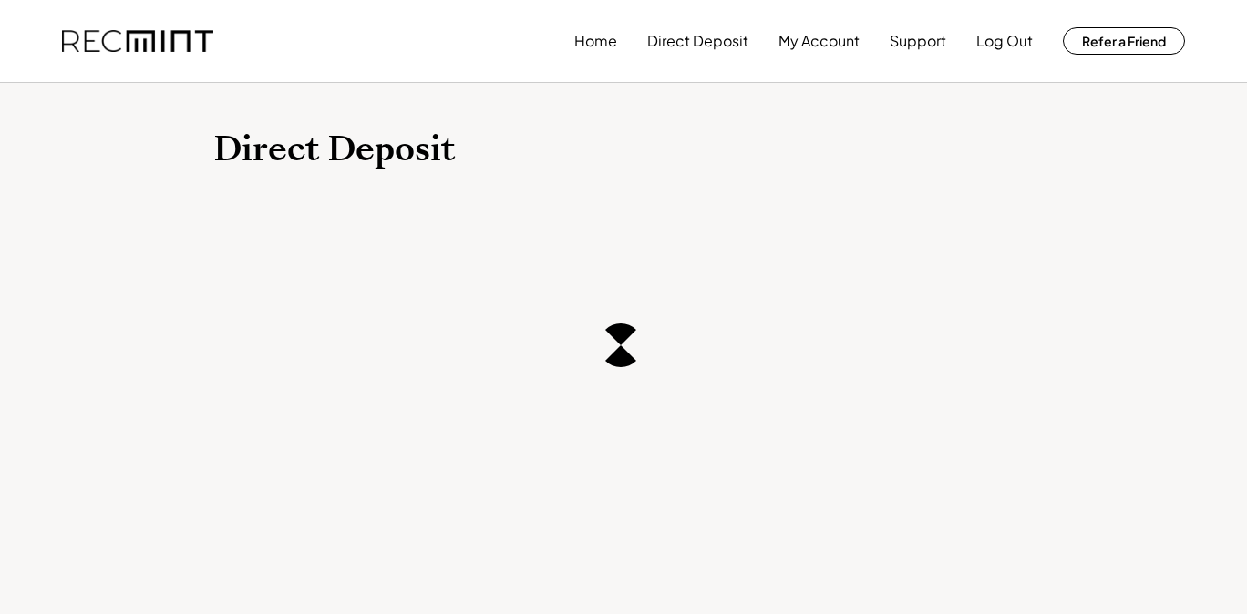  I want to click on button: Direct Deposit, so click(697, 41).